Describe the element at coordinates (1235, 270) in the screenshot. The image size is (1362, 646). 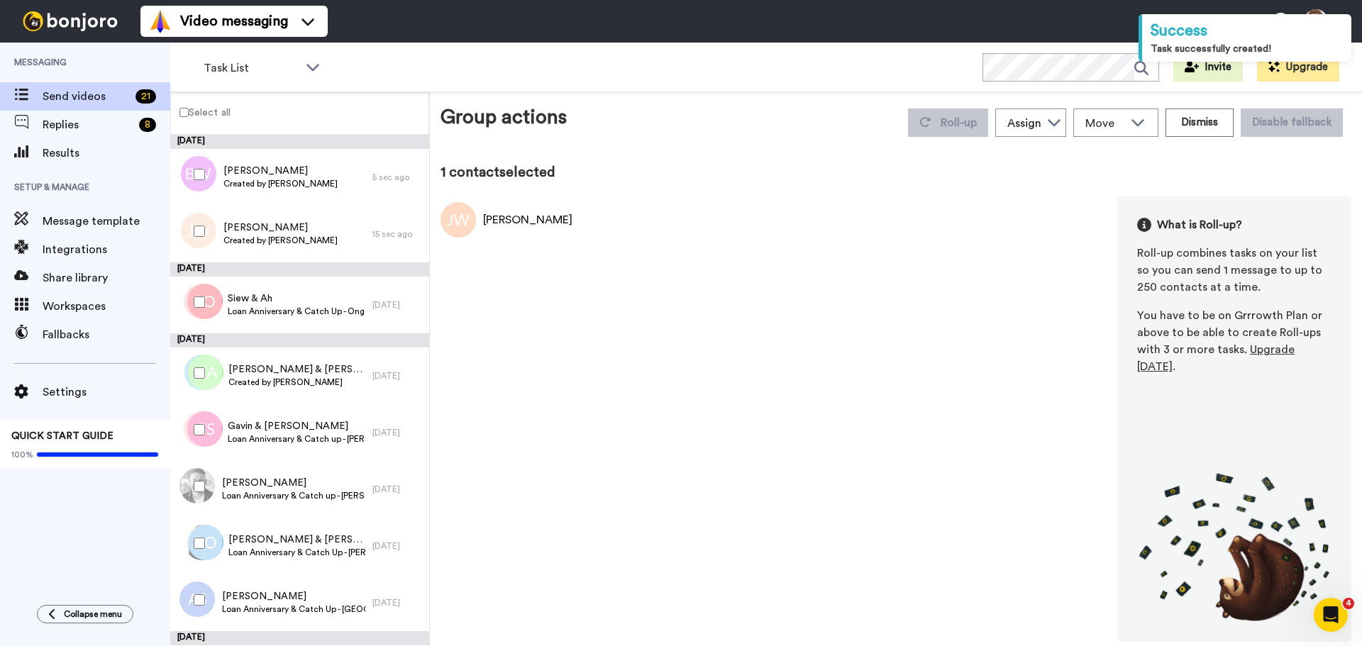
I see `div: Roll-up combines tasks on your list so you can send 1 message to up to 250 contacts at a time.` at that location.